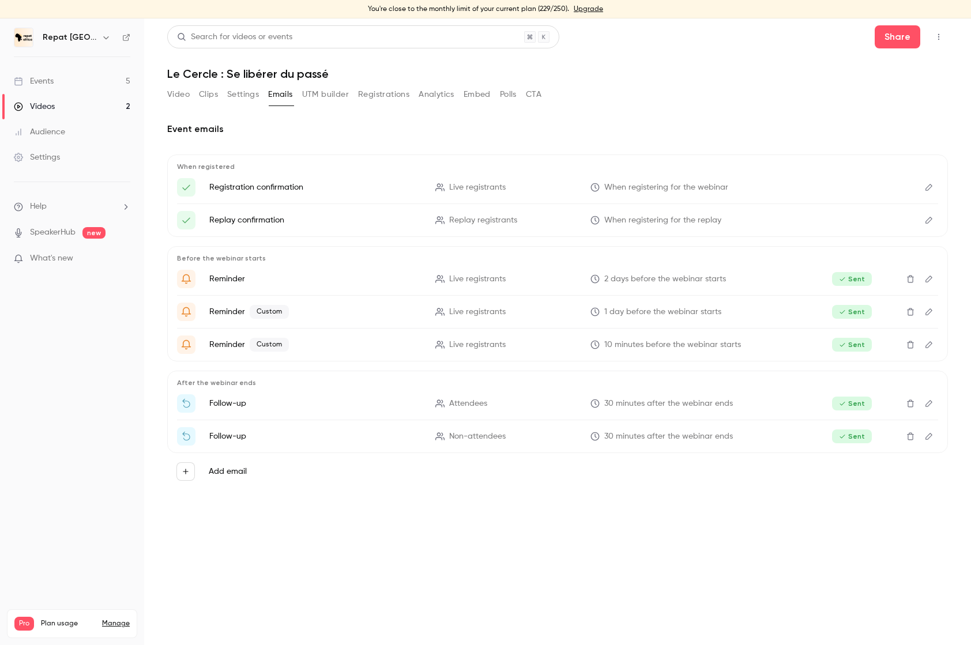 This screenshot has width=971, height=645. What do you see at coordinates (558, 167) in the screenshot?
I see `p: When registered` at bounding box center [558, 167].